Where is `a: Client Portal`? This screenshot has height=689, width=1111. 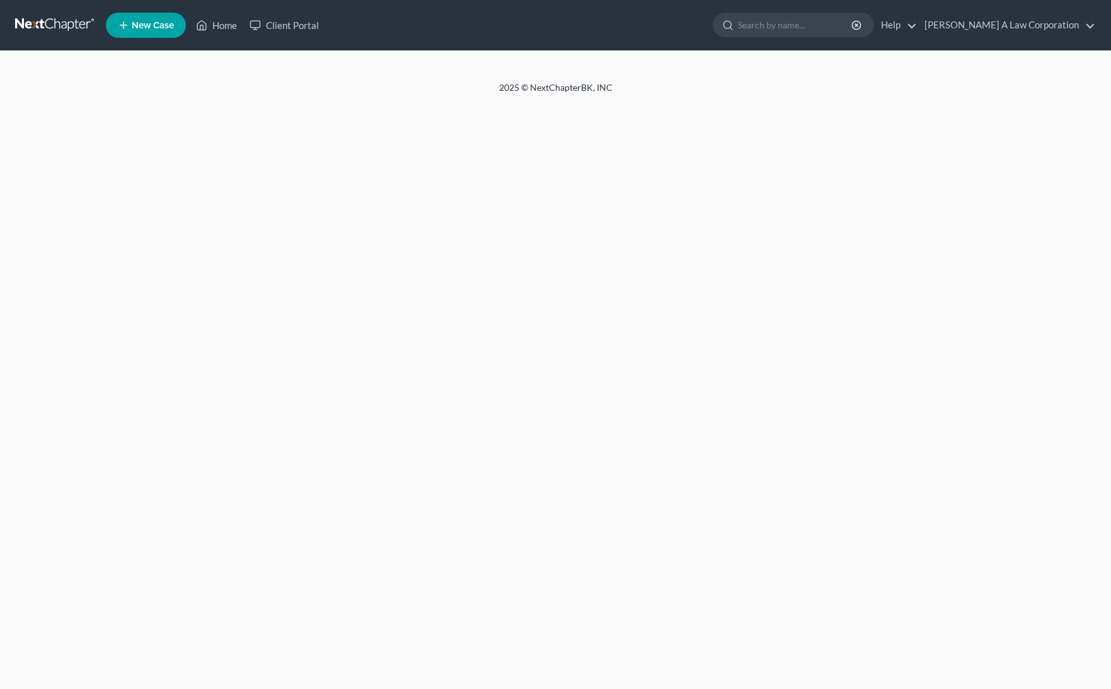 a: Client Portal is located at coordinates (284, 25).